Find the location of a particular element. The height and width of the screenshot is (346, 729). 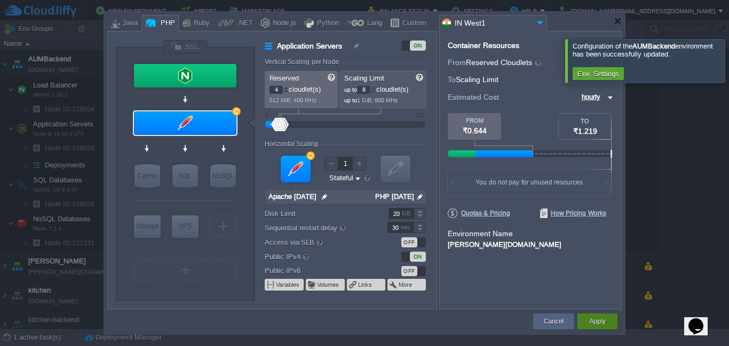

div: Custom is located at coordinates (412, 23).